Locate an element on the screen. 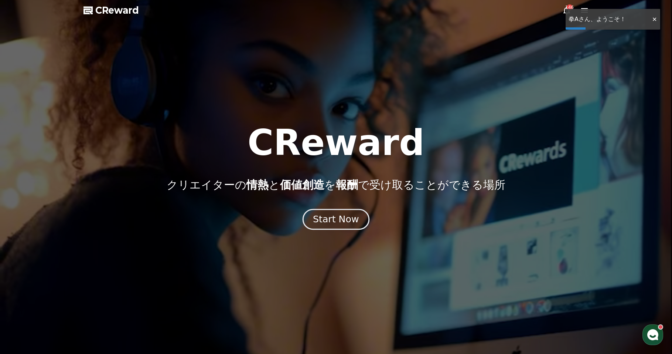 The image size is (672, 354). span: 情熱 is located at coordinates (258, 184).